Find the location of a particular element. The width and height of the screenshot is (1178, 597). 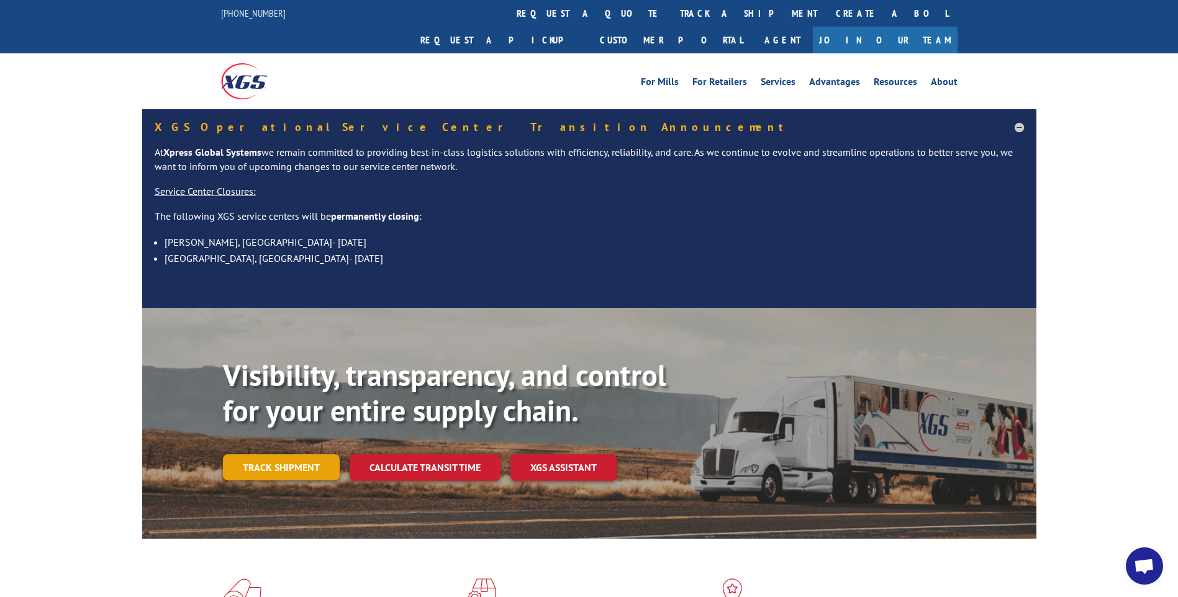

a: Request a pickup is located at coordinates (500, 40).